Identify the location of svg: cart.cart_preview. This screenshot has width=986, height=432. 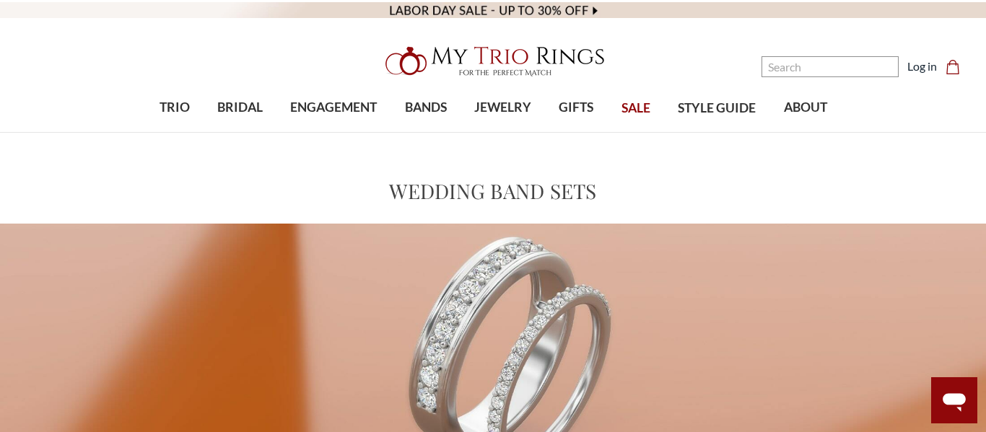
(953, 67).